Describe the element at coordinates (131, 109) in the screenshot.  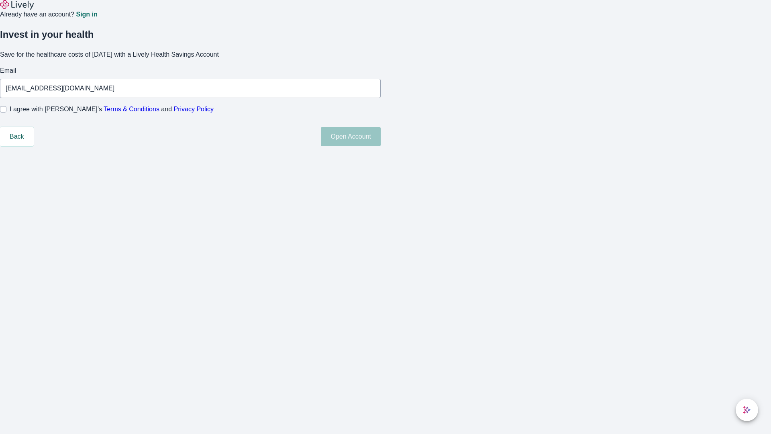
I see `a: Terms & Conditions` at that location.